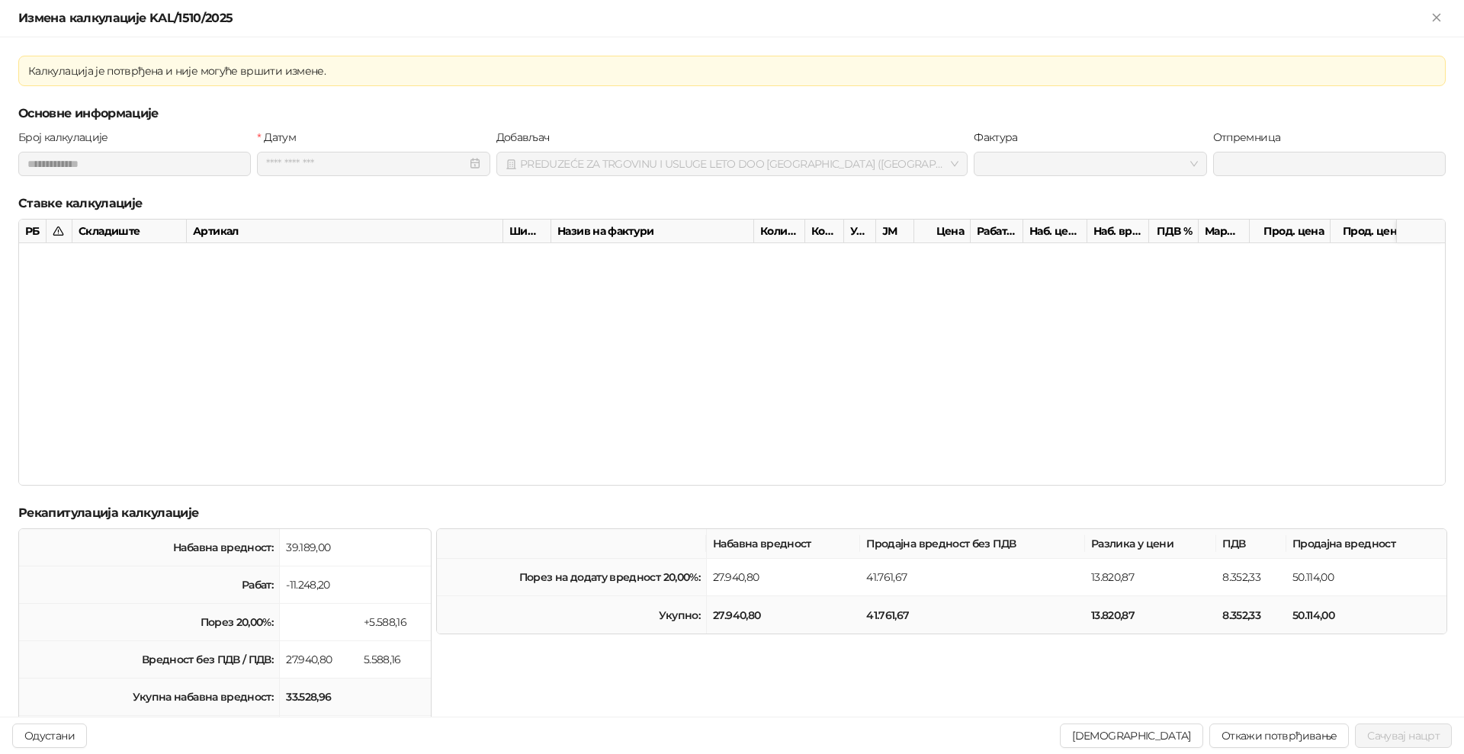 This screenshot has height=754, width=1464. I want to click on td: 39.189,00, so click(319, 547).